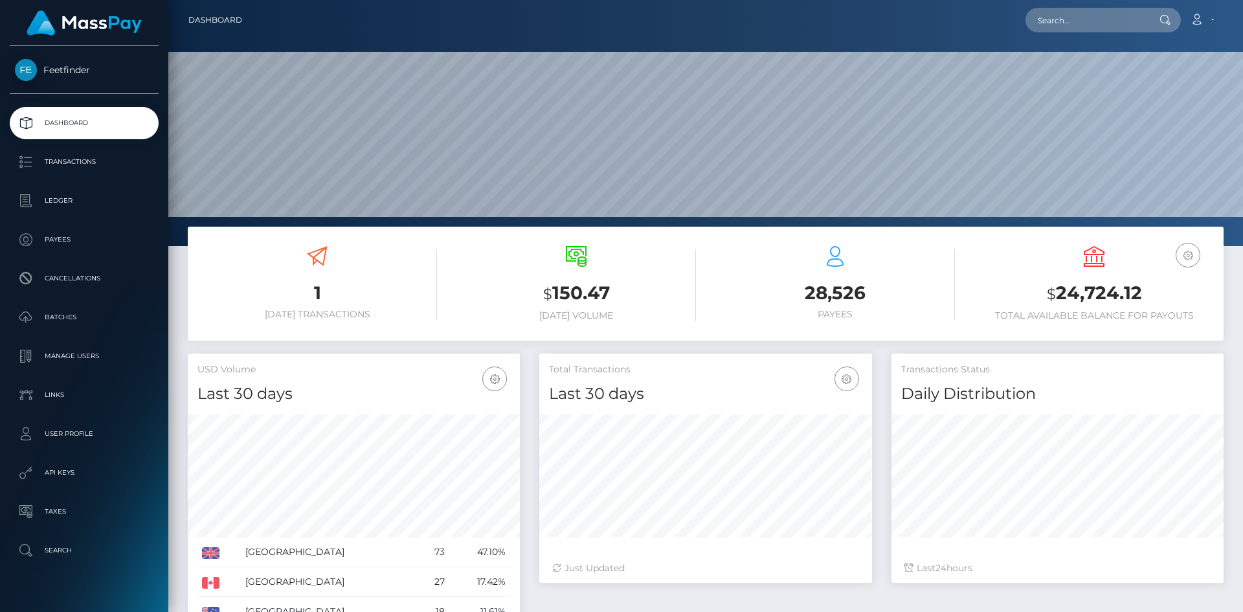  What do you see at coordinates (84, 434) in the screenshot?
I see `p: User Profile` at bounding box center [84, 434].